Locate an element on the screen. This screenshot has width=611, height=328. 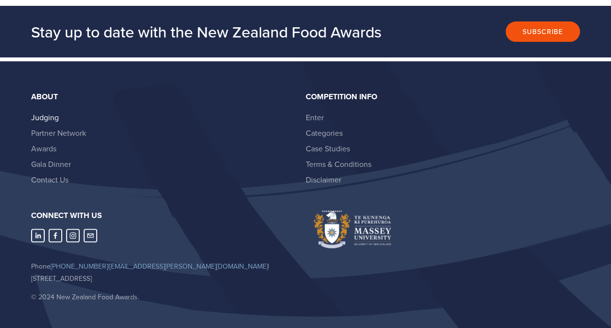
a: Categories is located at coordinates (324, 133).